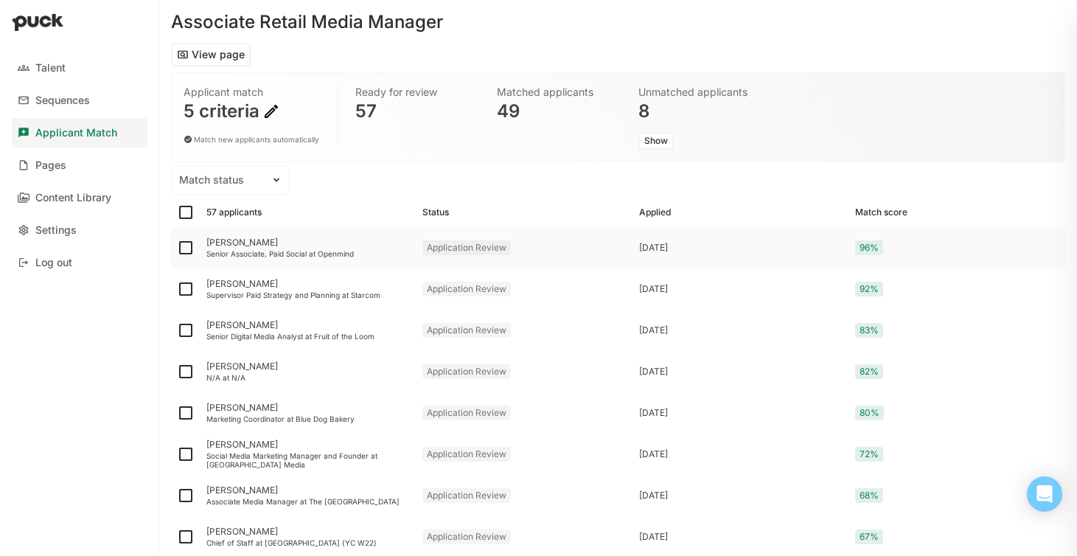 The image size is (1077, 556). I want to click on div: Matched applicants, so click(557, 92).